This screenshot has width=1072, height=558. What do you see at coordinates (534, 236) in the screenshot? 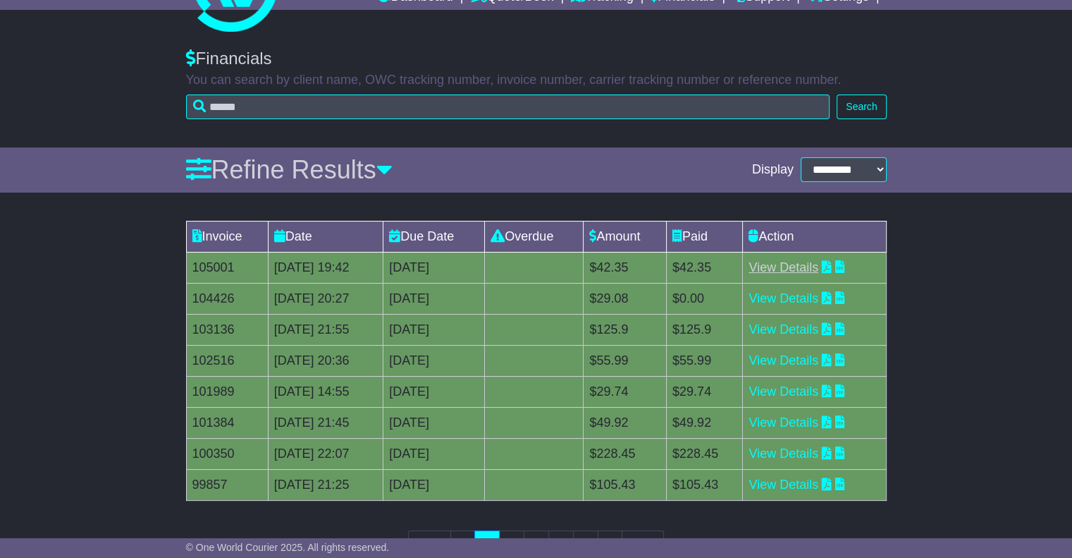
I see `td: Overdue` at bounding box center [534, 236].